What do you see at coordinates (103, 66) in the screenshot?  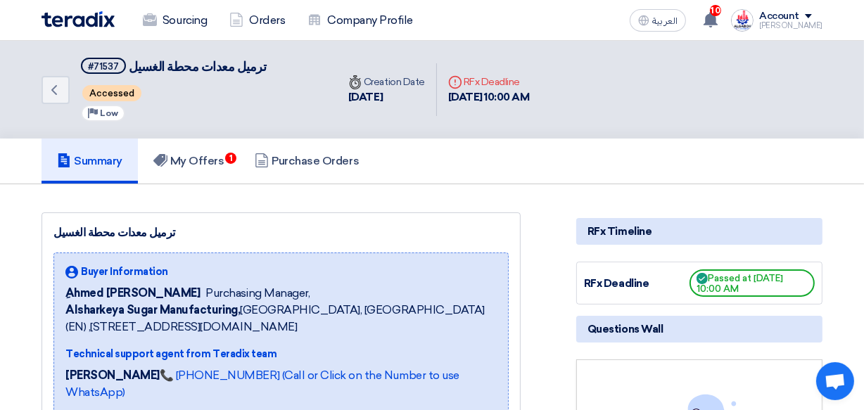 I see `div: #71537` at bounding box center [103, 66].